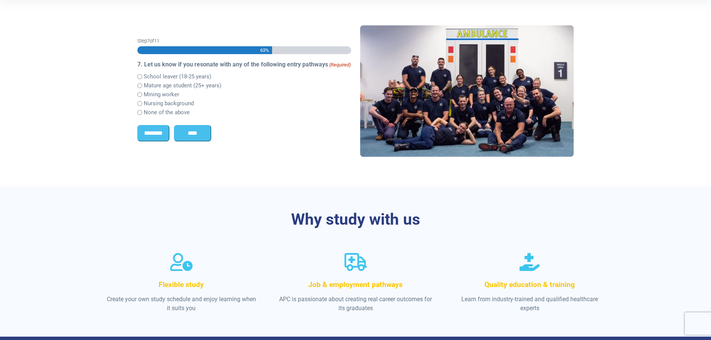 This screenshot has height=340, width=711. What do you see at coordinates (177, 76) in the screenshot?
I see `label: School leaver (18-25 years)` at bounding box center [177, 76].